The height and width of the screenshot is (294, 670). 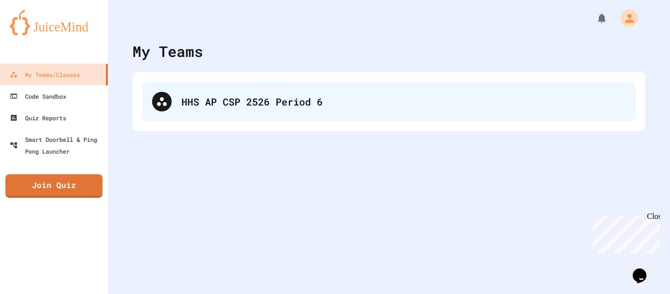 I want to click on div: Smart Doorbell & Ping Pong Launcher, so click(x=57, y=145).